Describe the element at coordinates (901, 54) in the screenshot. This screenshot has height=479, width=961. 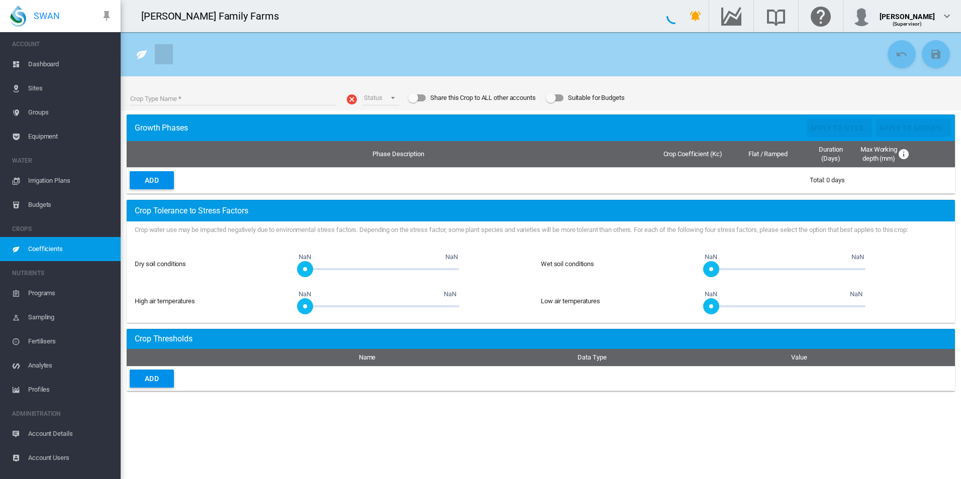
I see `button: Cancel Changes` at that location.